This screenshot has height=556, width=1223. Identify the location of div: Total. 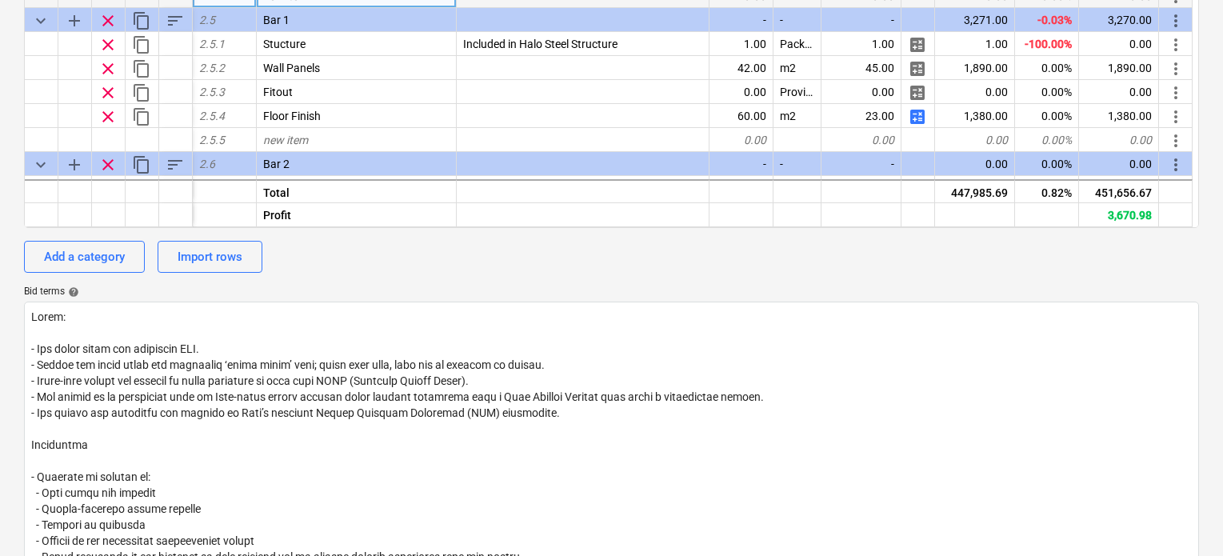
(357, 191).